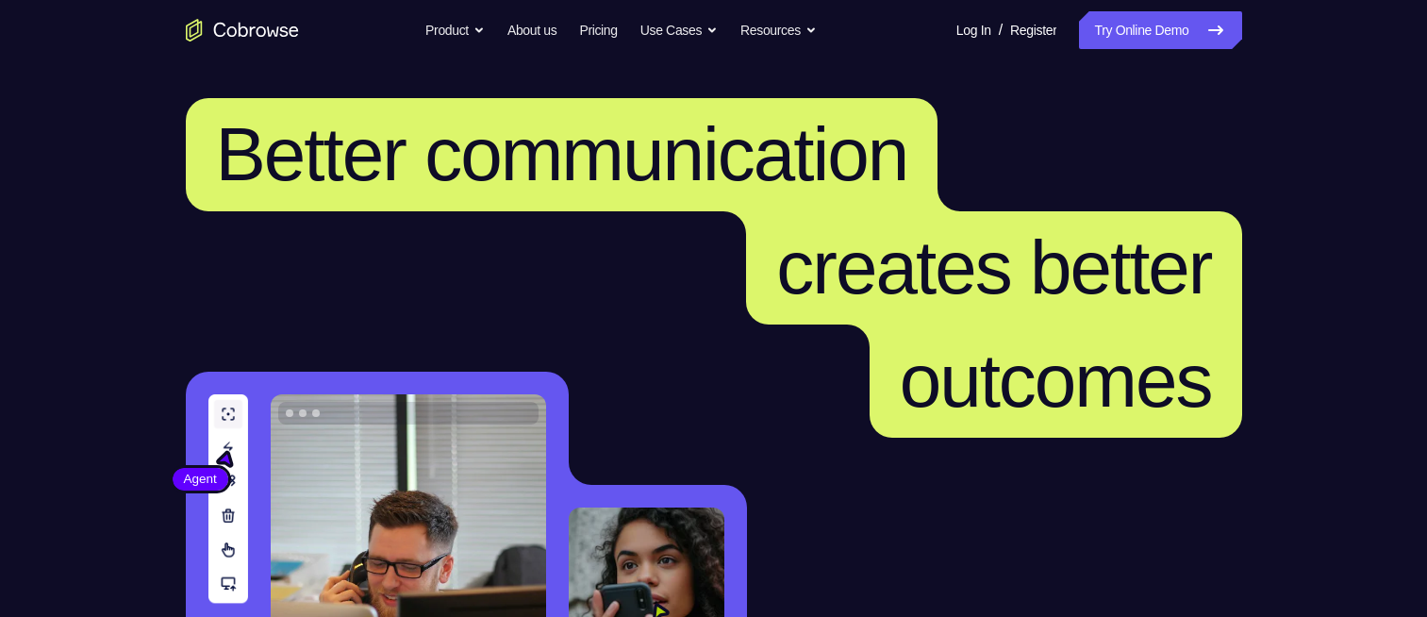 The image size is (1427, 617). I want to click on button: Use Cases, so click(679, 30).